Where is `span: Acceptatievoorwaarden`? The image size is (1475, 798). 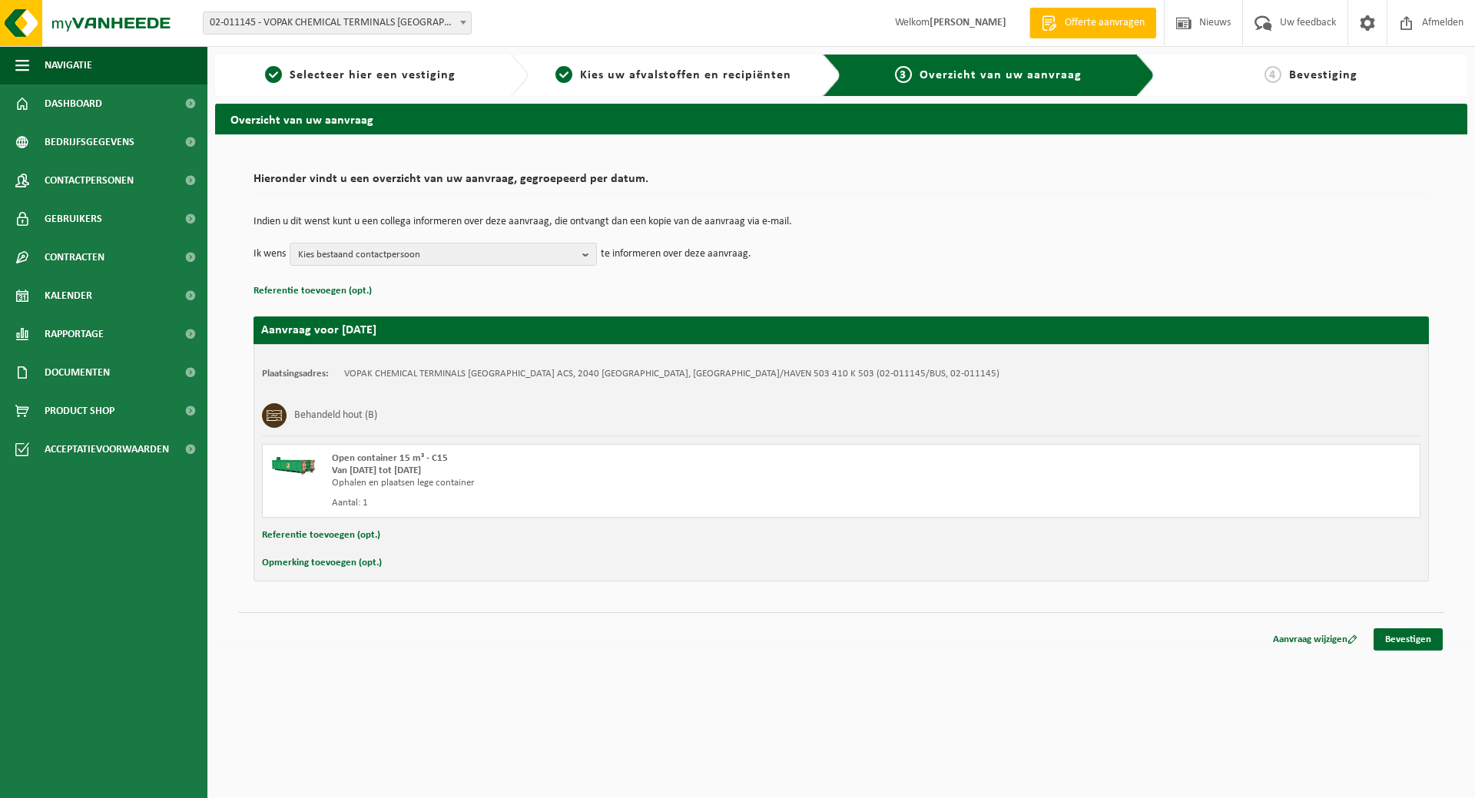
span: Acceptatievoorwaarden is located at coordinates (107, 449).